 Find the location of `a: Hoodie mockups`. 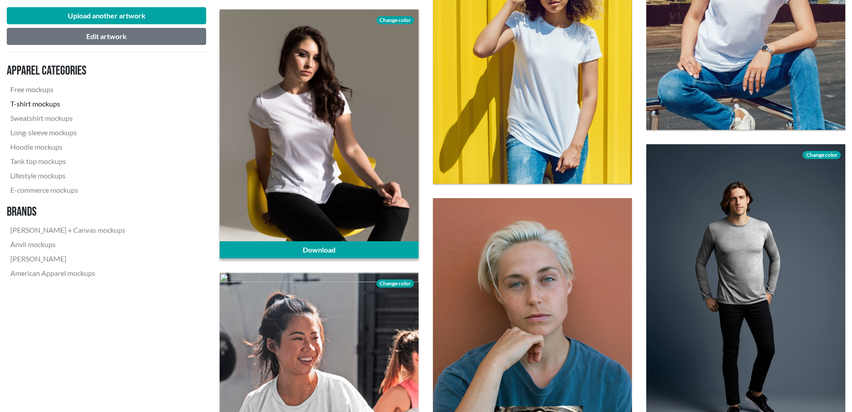

a: Hoodie mockups is located at coordinates (68, 147).